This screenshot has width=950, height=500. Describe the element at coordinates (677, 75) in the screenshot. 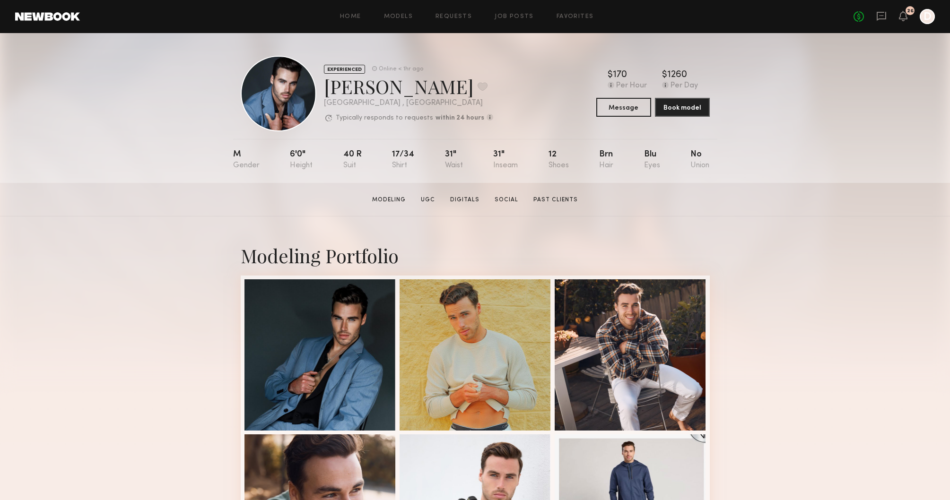

I see `div: 1260` at that location.